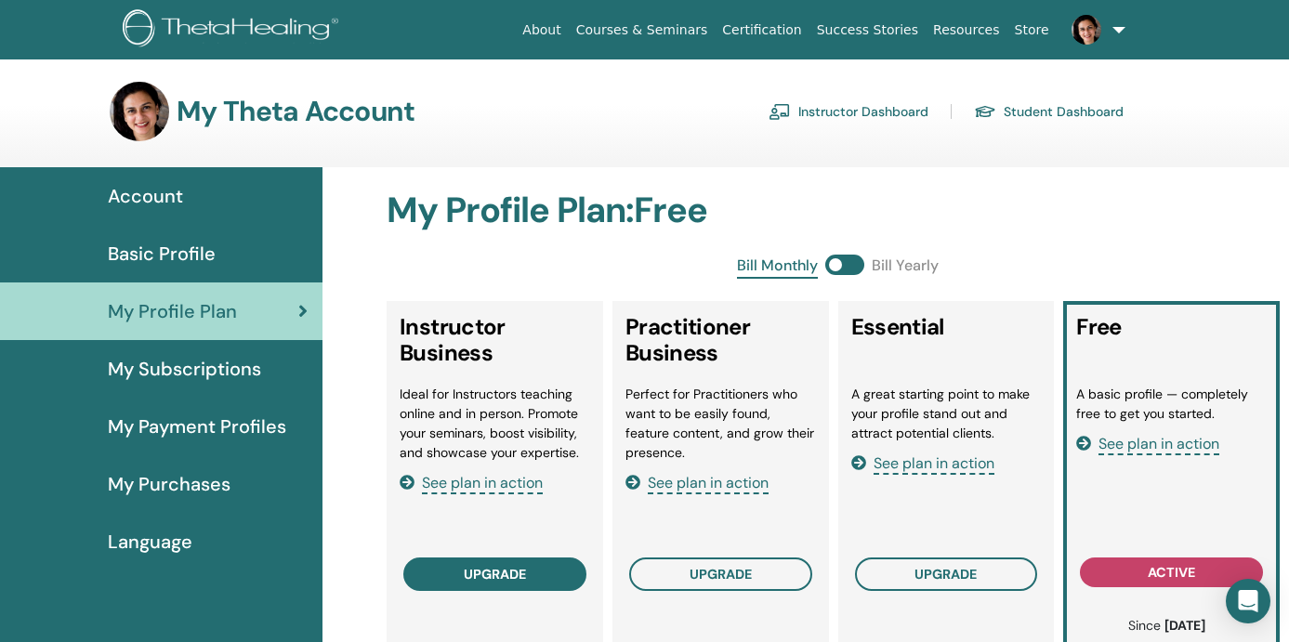 The height and width of the screenshot is (642, 1289). Describe the element at coordinates (1171, 572) in the screenshot. I see `span: active` at that location.